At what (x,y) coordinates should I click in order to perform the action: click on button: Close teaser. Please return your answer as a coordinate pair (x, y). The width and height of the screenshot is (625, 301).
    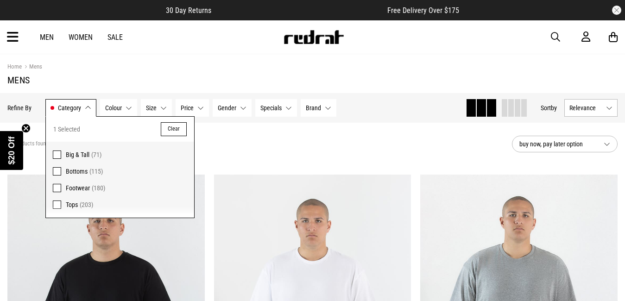
    Looking at the image, I should click on (26, 128).